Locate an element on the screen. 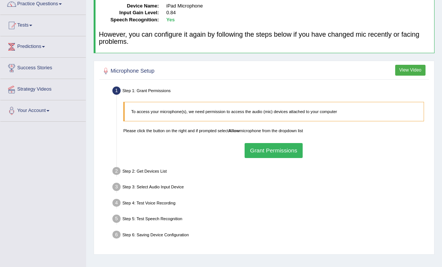 This screenshot has height=267, width=442. h4: However, you can configure it again by following the steps below if you have changed mic recently... is located at coordinates (265, 39).